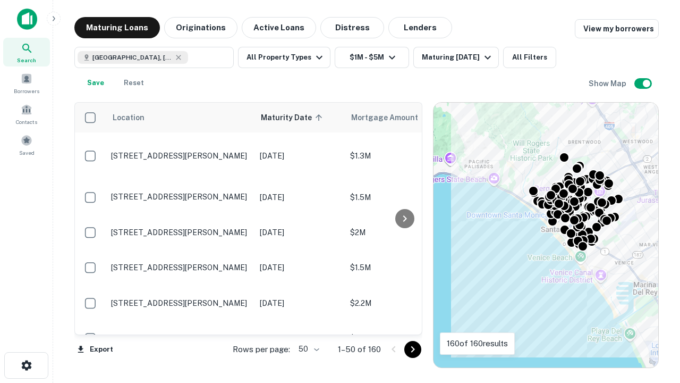  I want to click on button: Lenders, so click(420, 28).